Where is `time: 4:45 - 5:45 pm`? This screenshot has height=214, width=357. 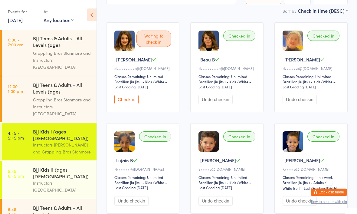 time: 4:45 - 5:45 pm is located at coordinates (16, 135).